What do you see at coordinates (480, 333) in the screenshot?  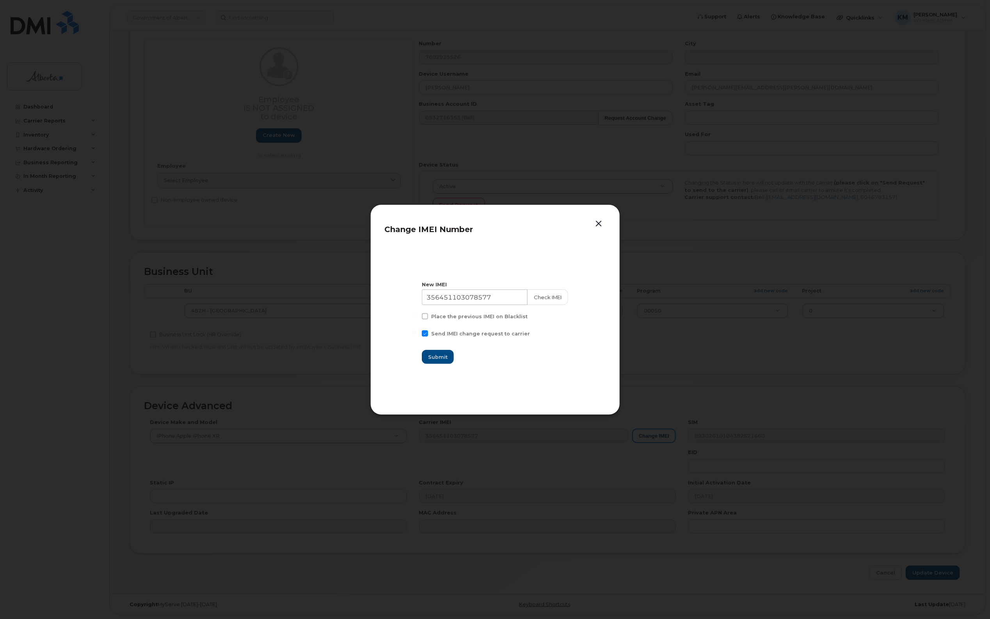 I see `span: Send IMEI change request to carrier` at bounding box center [480, 333].